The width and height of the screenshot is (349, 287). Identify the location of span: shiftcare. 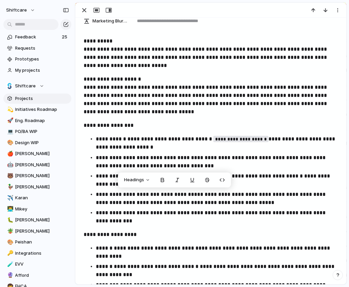
(16, 10).